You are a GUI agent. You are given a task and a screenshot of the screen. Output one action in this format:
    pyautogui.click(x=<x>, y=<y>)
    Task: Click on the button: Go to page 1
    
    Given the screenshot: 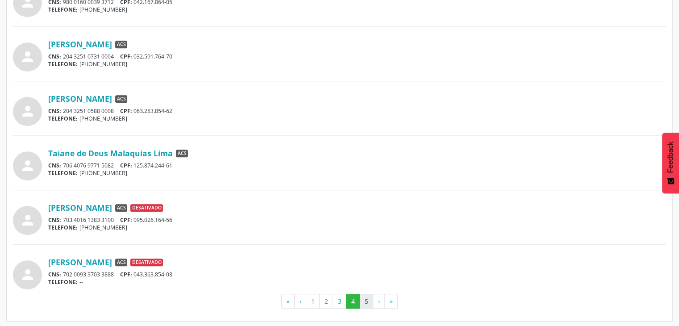 What is the action you would take?
    pyautogui.click(x=313, y=302)
    